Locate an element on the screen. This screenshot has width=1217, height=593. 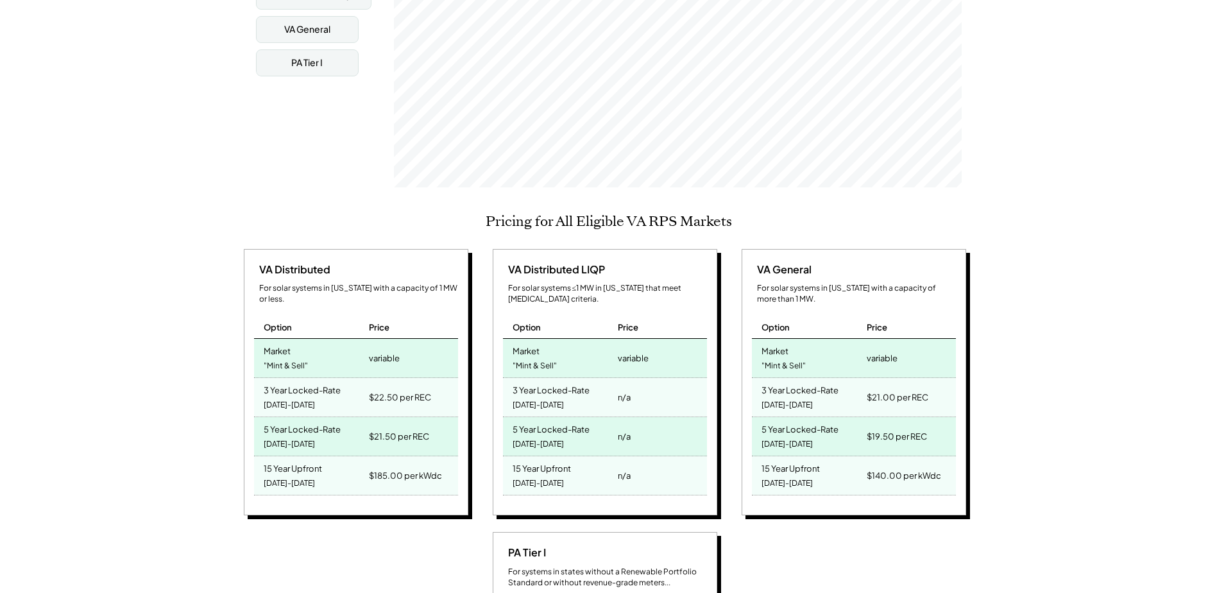
div: VA Distributed LIQP is located at coordinates (554, 269).